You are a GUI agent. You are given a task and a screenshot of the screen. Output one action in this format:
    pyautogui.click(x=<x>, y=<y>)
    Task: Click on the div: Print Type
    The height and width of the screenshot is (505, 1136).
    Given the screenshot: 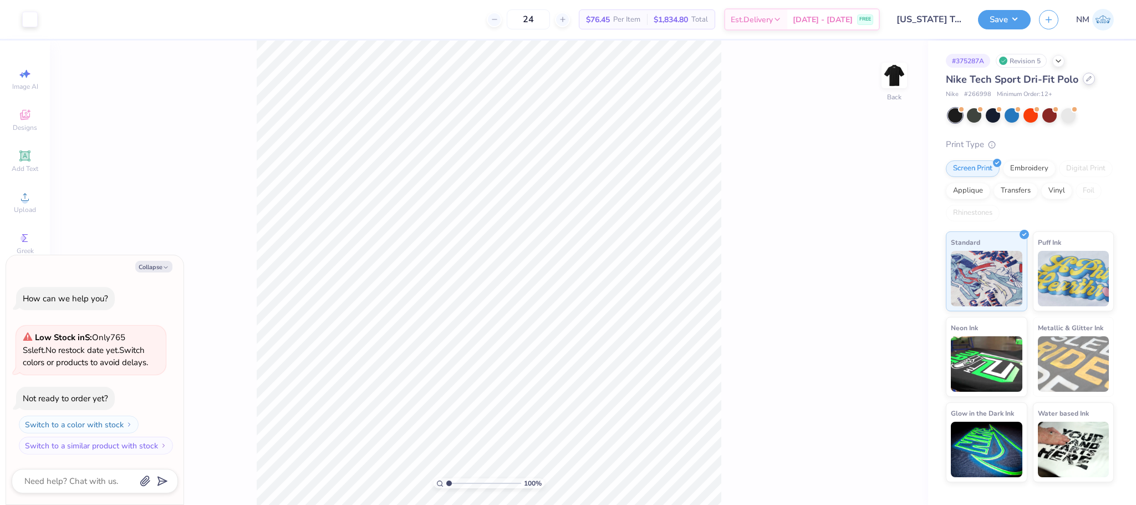 What is the action you would take?
    pyautogui.click(x=1030, y=144)
    